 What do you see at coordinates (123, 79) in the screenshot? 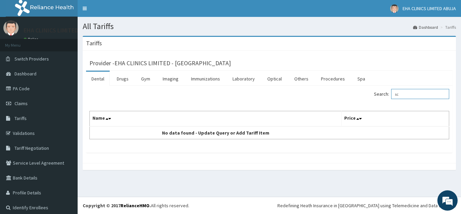
I see `a: Drugs` at bounding box center [123, 79].